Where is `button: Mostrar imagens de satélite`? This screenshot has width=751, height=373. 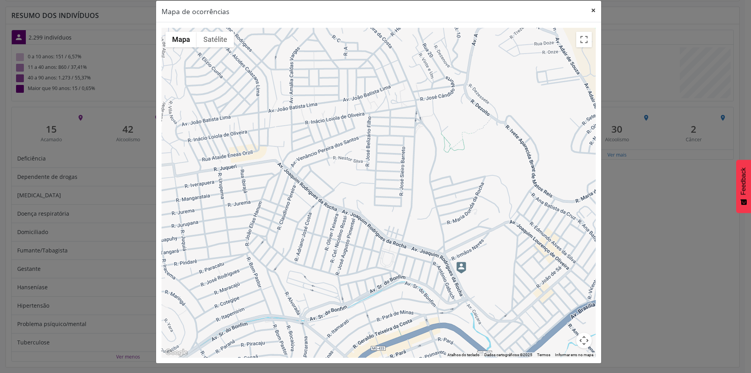 button: Mostrar imagens de satélite is located at coordinates (215, 39).